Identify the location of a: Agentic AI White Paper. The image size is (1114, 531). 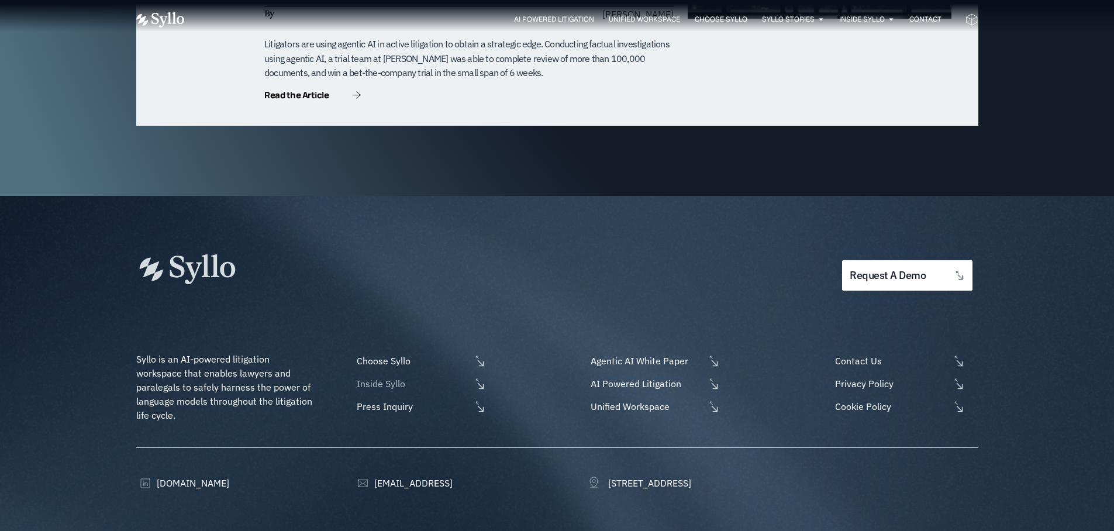
(654, 361).